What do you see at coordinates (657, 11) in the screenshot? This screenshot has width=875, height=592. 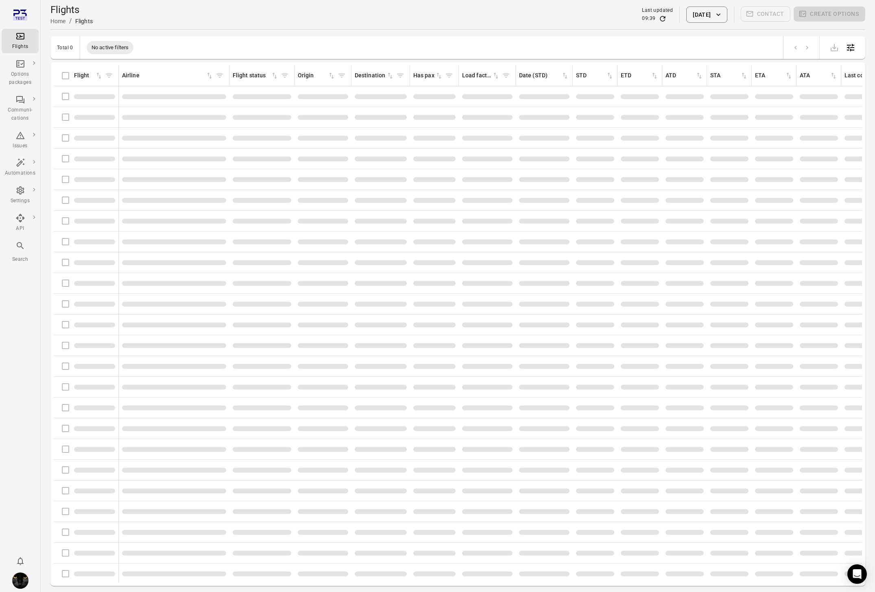 I see `div: Last updated` at bounding box center [657, 11].